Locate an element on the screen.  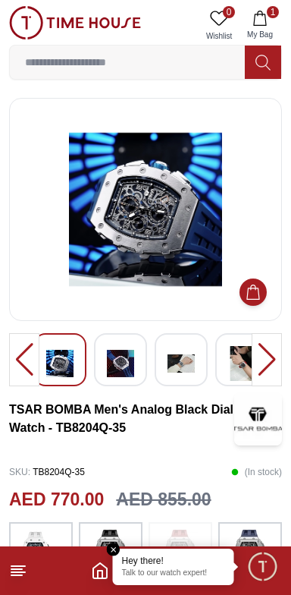
span: My Bag is located at coordinates (260, 34).